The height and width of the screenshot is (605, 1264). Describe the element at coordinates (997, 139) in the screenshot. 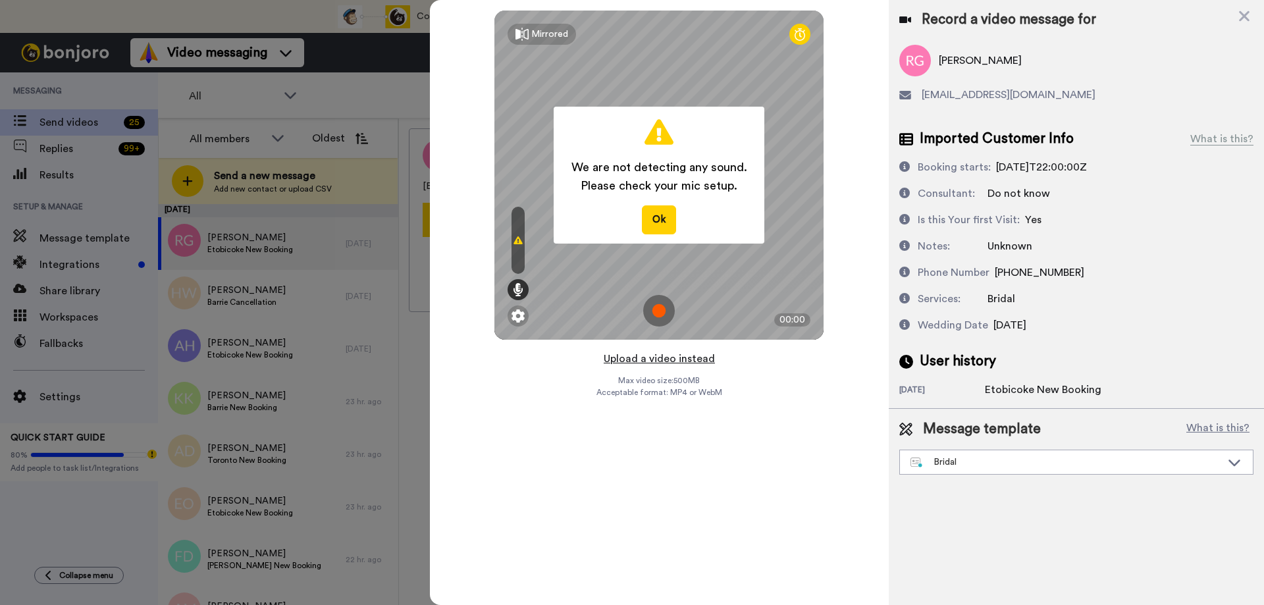

I see `span: Imported Customer Info` at that location.